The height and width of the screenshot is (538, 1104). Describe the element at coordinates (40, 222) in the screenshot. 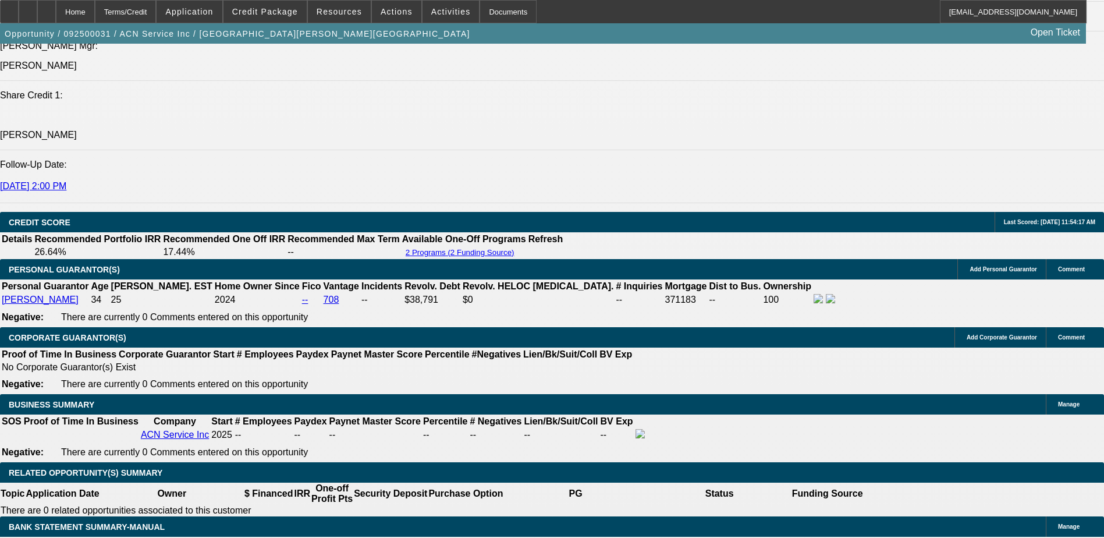

I see `span: CREDIT SCORE` at that location.